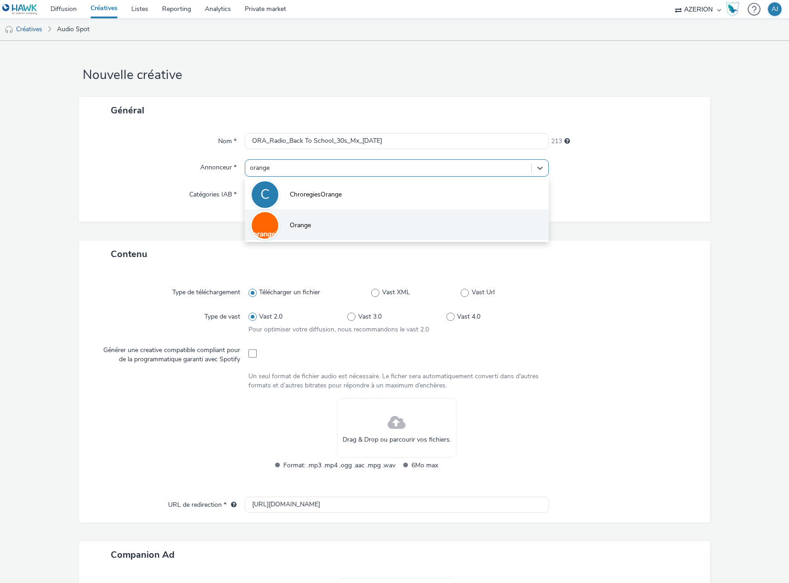 Image resolution: width=789 pixels, height=583 pixels. I want to click on div: AJ, so click(774, 9).